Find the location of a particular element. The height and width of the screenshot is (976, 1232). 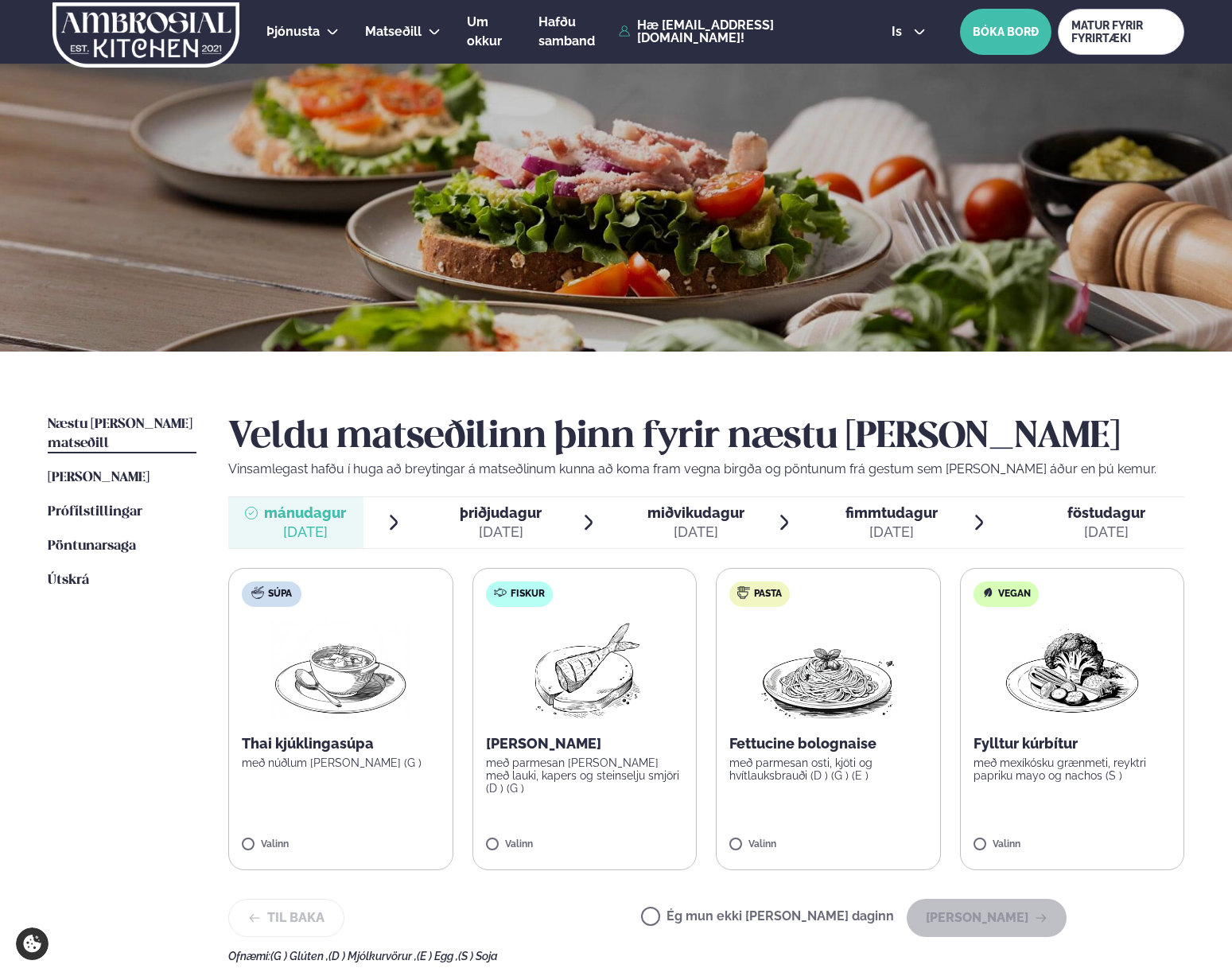

a: Þjónusta is located at coordinates (293, 32).